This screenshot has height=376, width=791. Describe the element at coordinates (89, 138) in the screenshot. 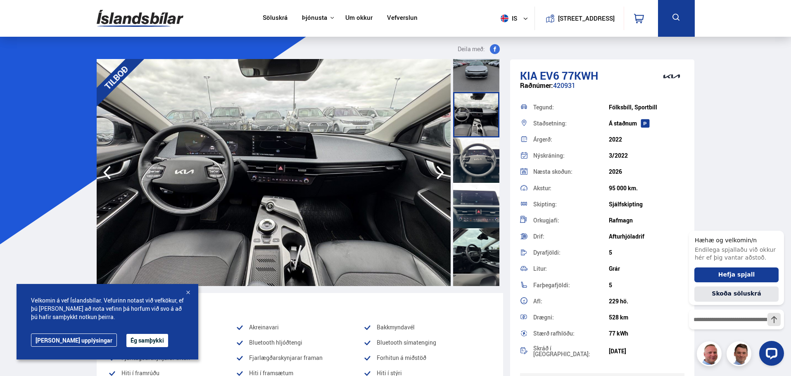

I see `button: Opna LiveChat spjallviðmót` at that location.